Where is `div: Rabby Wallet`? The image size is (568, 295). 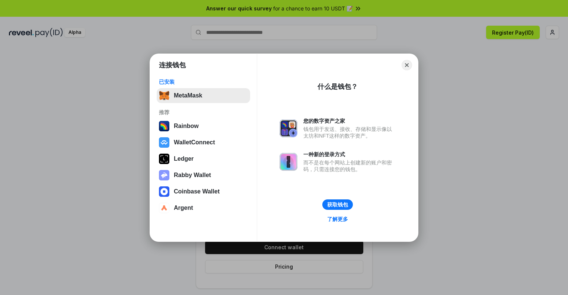
div: Rabby Wallet is located at coordinates (192, 175).